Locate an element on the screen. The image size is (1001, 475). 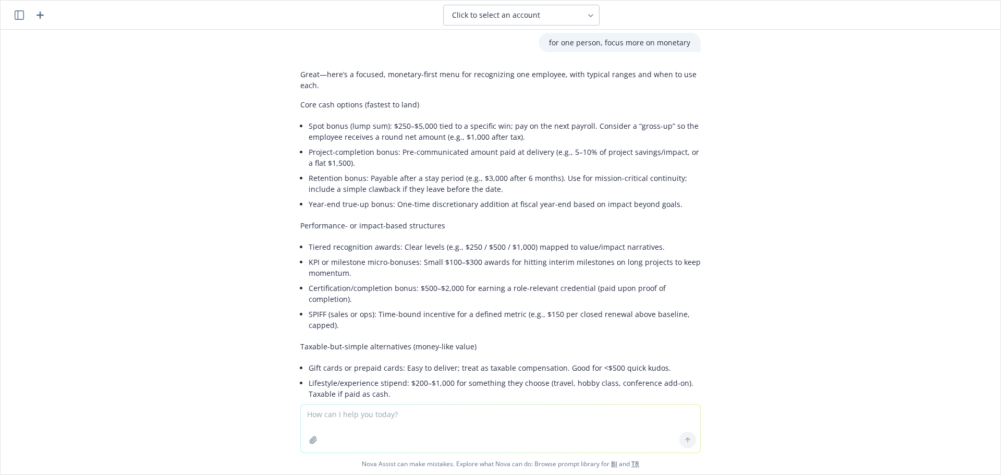
li: Certification/completion bonus: $500–$2,000 for earning a role-relevant credential (paid upon pro... is located at coordinates (505, 294).